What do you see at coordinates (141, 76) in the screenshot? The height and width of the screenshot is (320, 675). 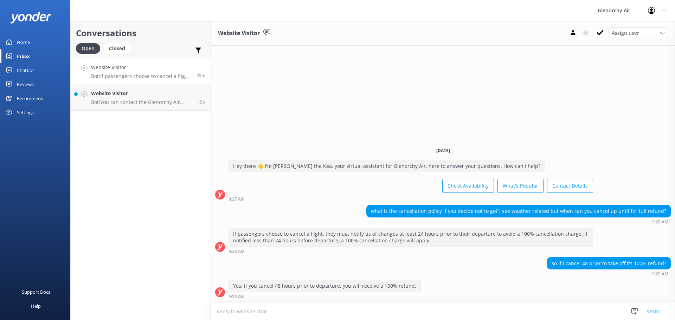 I see `p: Bot: If passengers choose to cancel a flight, they must notify us of changes at least 24 hours pr...` at bounding box center [141, 76].